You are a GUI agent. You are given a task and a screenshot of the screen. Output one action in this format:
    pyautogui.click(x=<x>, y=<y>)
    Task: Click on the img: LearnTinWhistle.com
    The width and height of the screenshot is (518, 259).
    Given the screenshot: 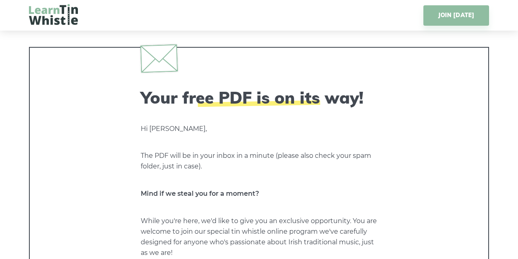 What is the action you would take?
    pyautogui.click(x=53, y=14)
    